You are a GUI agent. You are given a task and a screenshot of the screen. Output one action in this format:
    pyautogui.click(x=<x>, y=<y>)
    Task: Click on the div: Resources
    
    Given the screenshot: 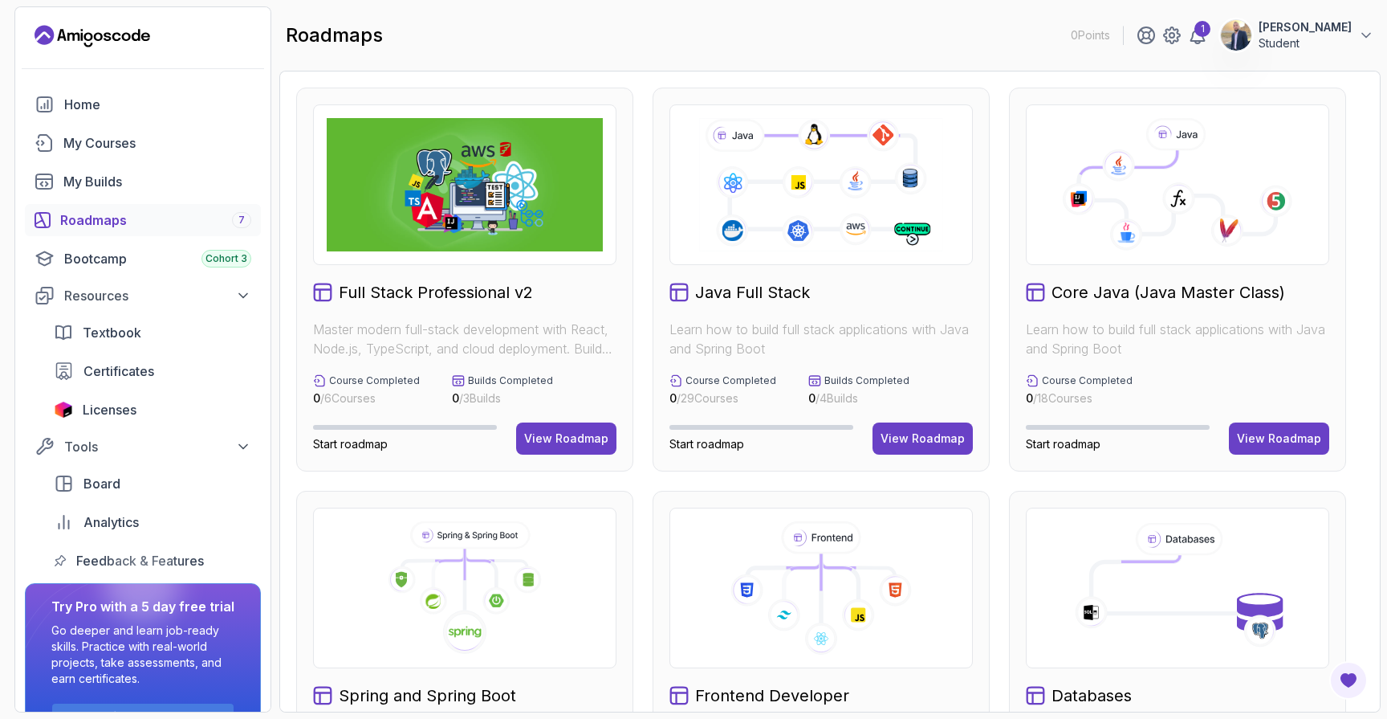 What is the action you would take?
    pyautogui.click(x=157, y=295)
    